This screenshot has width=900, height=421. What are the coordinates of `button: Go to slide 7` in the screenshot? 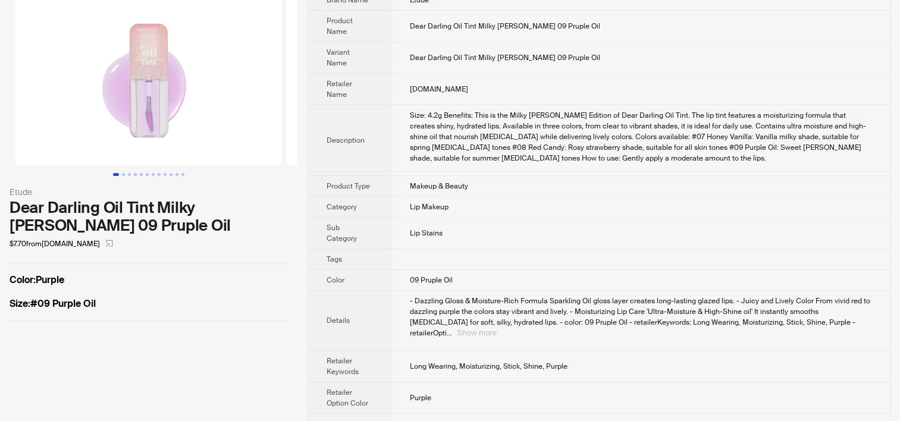 It's located at (153, 174).